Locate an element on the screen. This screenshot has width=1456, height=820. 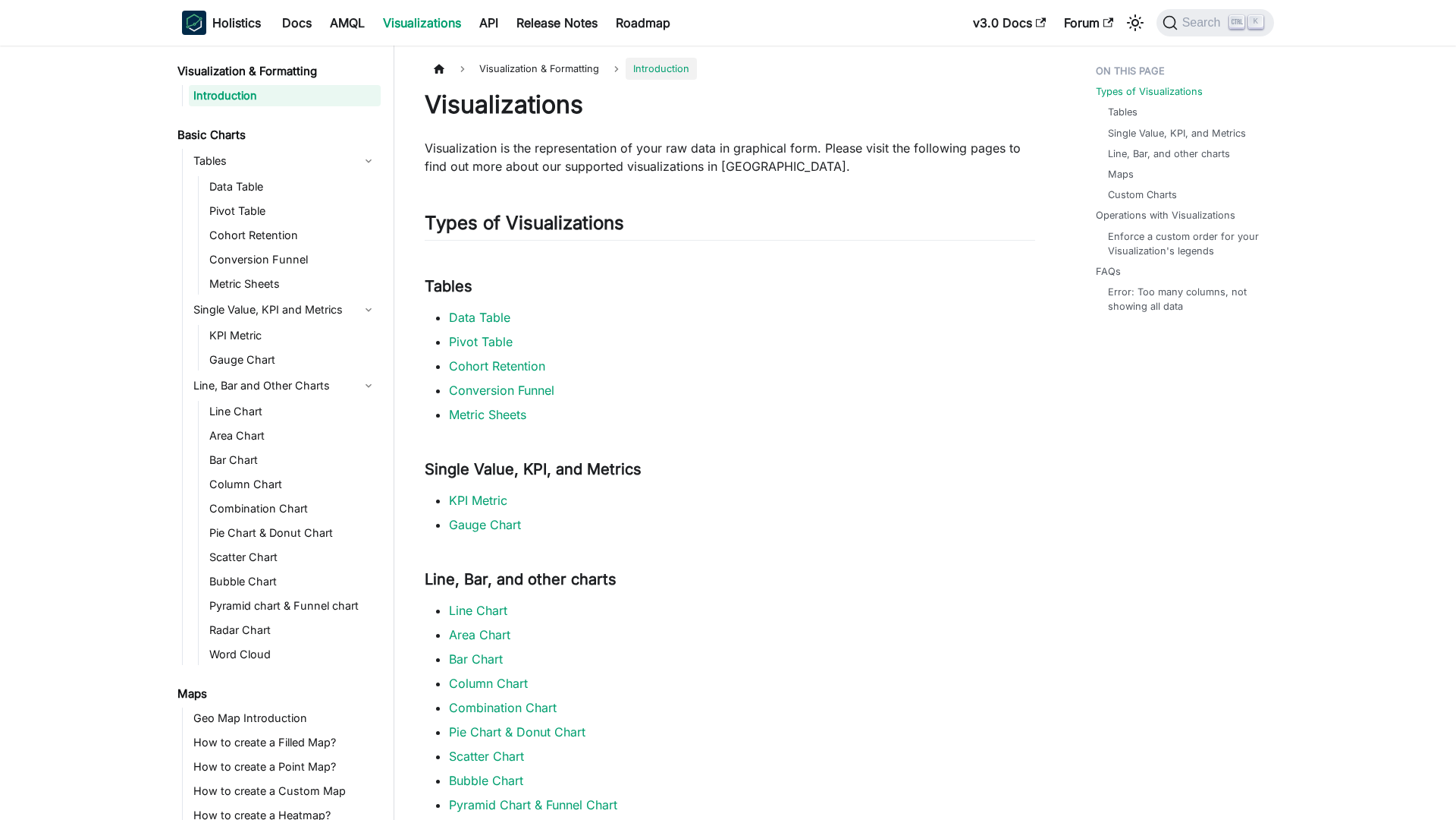
a: v3.0 Docs is located at coordinates (1010, 23).